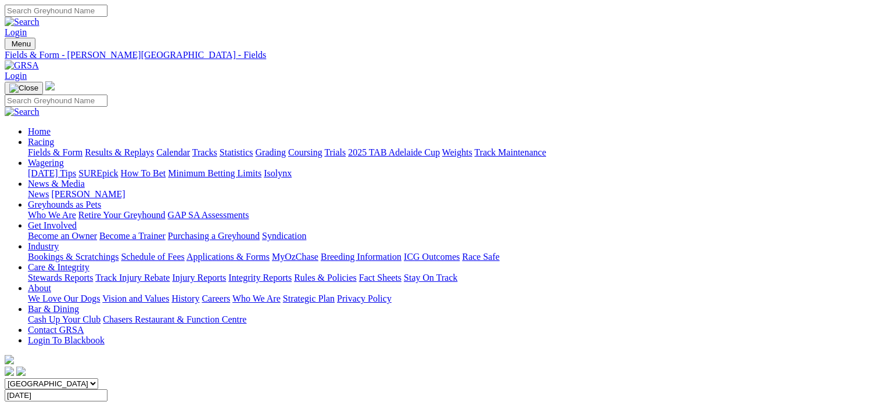 The height and width of the screenshot is (402, 879). Describe the element at coordinates (451, 320) in the screenshot. I see `div: Bar & Dining` at that location.